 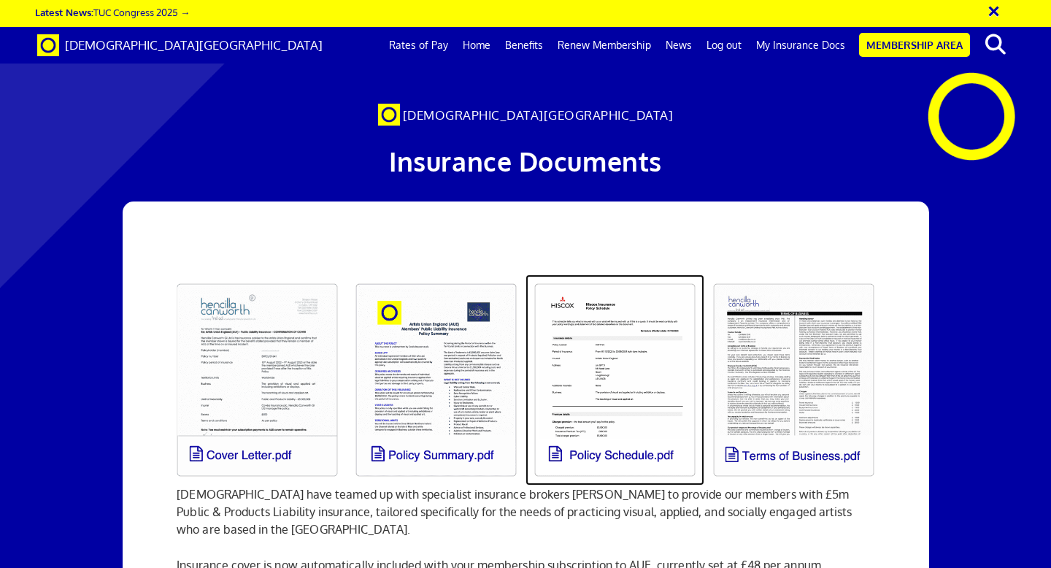 I want to click on button: search, so click(x=995, y=45).